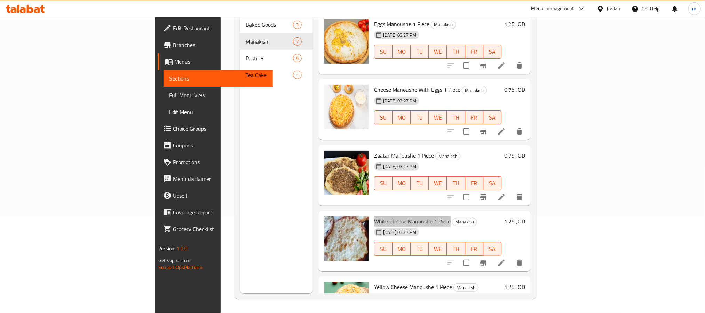 This screenshot has height=313, width=705. Describe the element at coordinates (456, 52) in the screenshot. I see `span: TH` at that location.